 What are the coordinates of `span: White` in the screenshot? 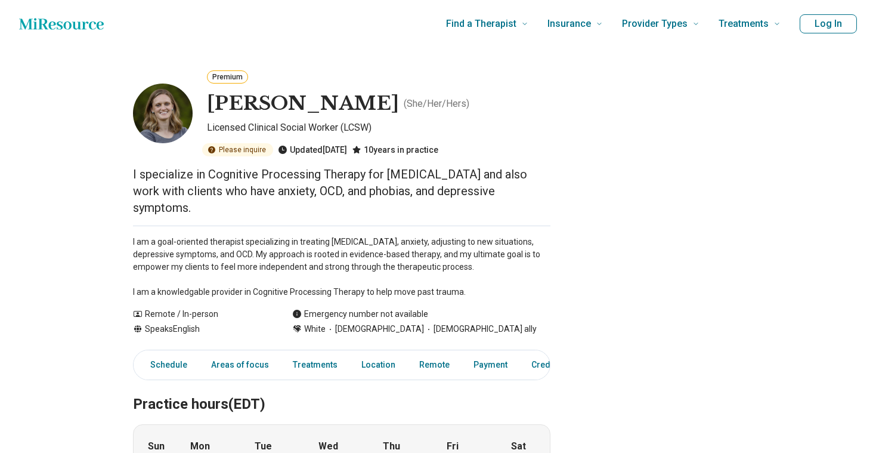 It's located at (315, 329).